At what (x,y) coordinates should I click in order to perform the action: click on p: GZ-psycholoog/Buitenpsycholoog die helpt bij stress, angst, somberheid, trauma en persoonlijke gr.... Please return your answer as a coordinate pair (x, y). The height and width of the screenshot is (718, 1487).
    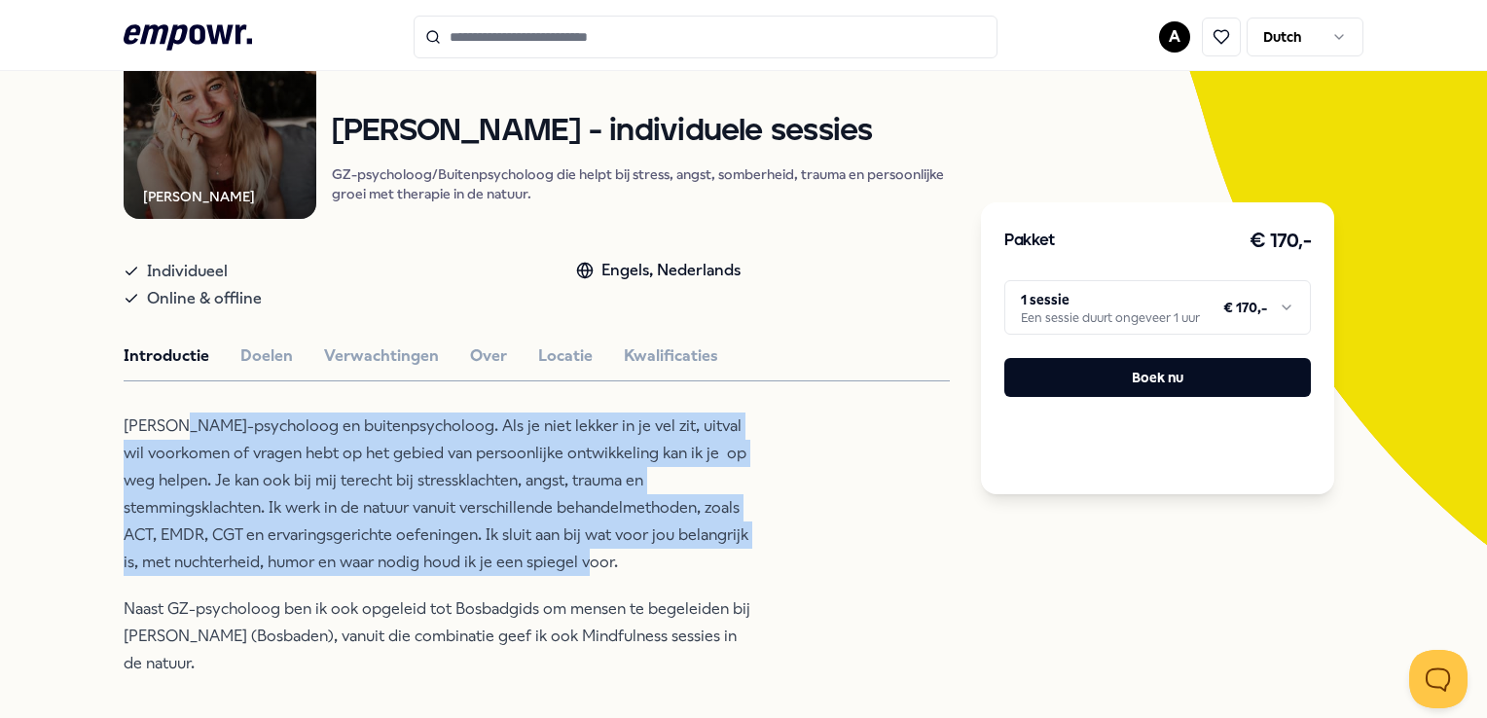
    Looking at the image, I should click on (640, 184).